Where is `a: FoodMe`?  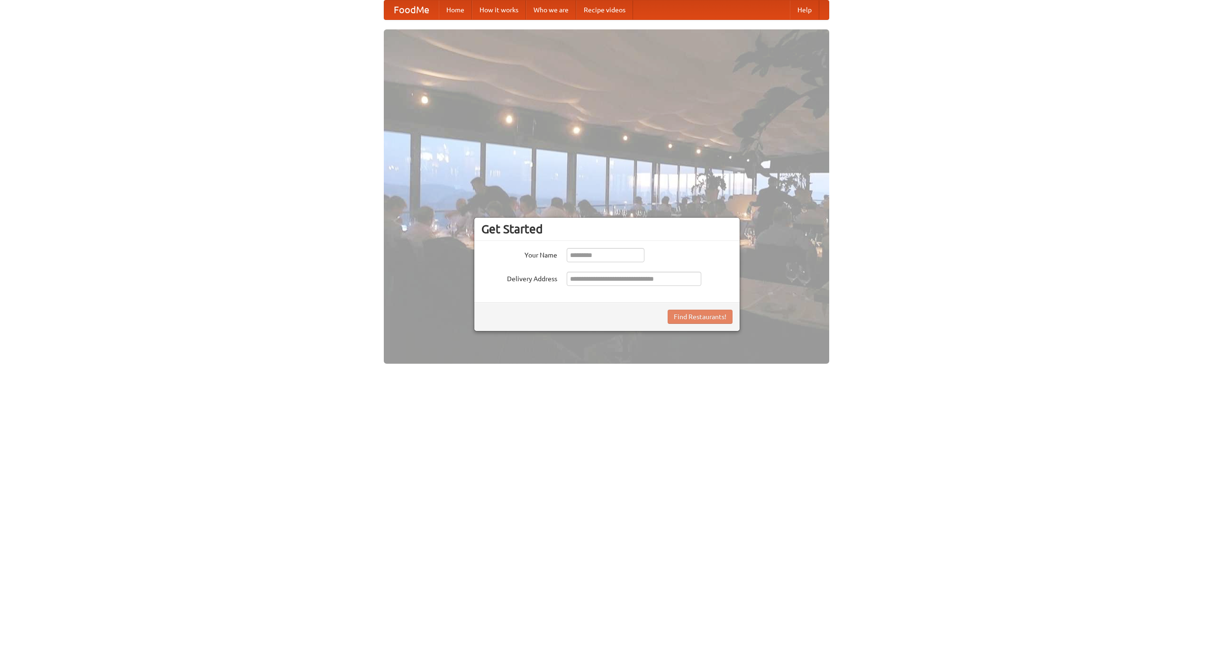 a: FoodMe is located at coordinates (411, 10).